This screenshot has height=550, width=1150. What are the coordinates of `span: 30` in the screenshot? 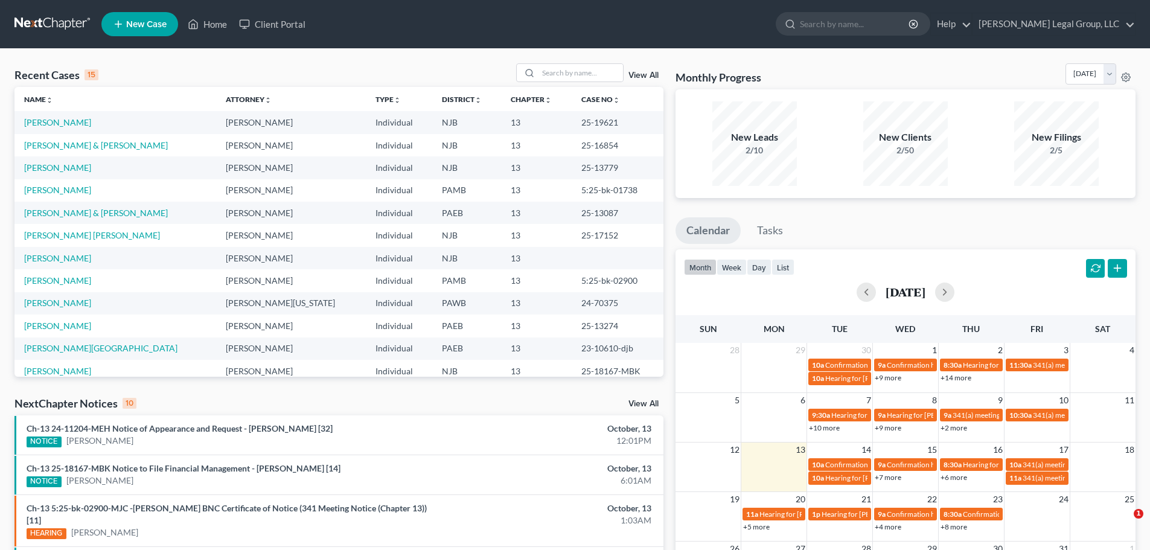 It's located at (866, 350).